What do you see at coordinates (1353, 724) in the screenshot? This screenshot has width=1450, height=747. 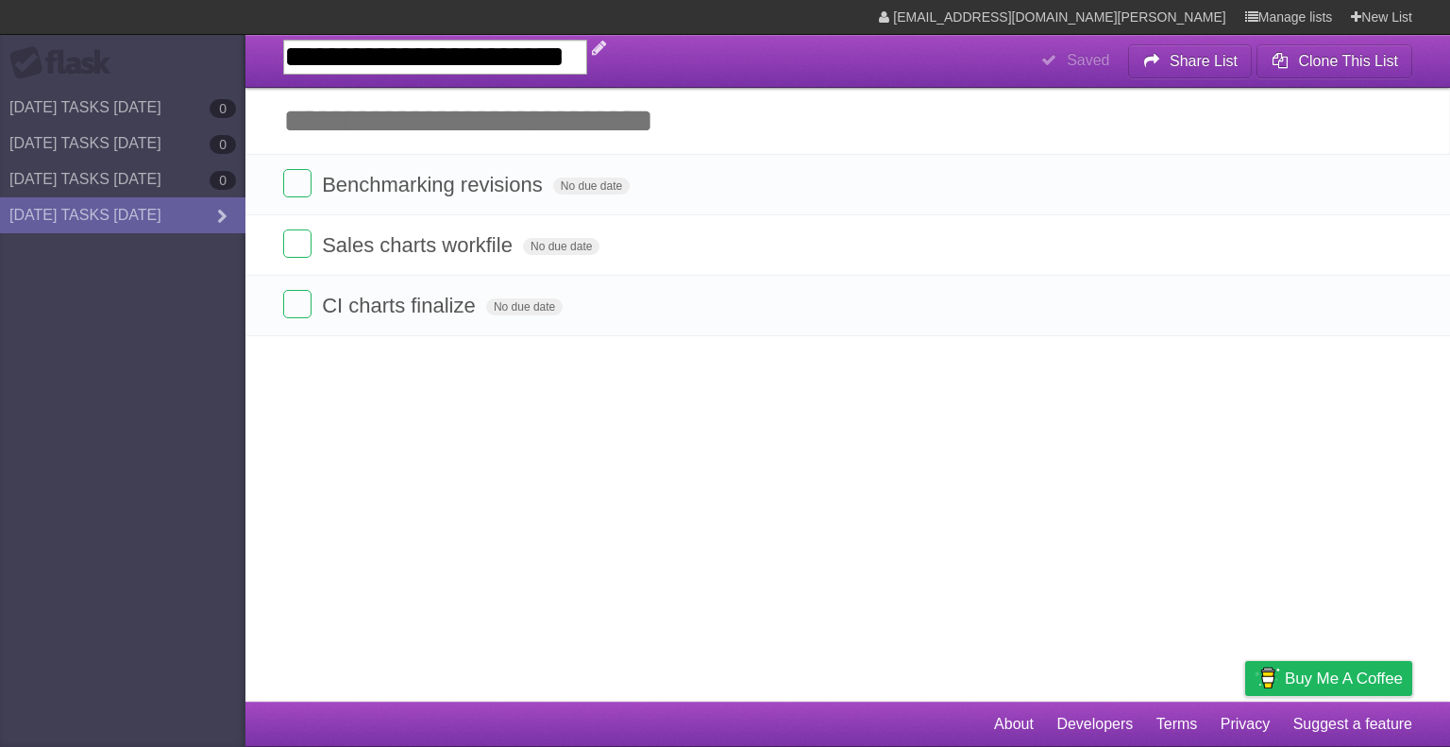 I see `a: Suggest a feature` at bounding box center [1353, 724].